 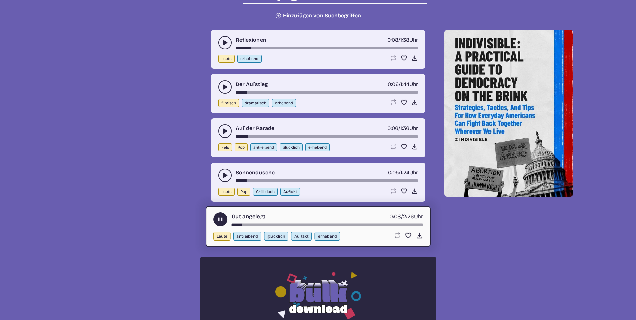 I want to click on a: Sonnendusche, so click(x=255, y=173).